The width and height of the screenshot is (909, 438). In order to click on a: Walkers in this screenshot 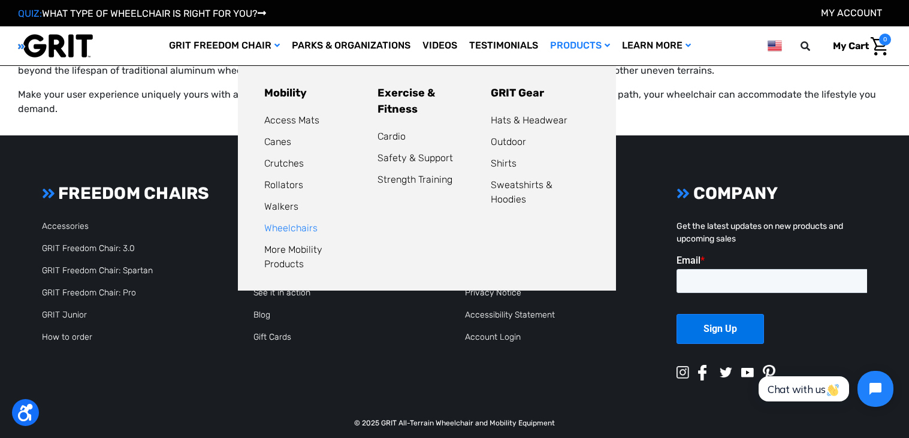, I will do `click(281, 206)`.